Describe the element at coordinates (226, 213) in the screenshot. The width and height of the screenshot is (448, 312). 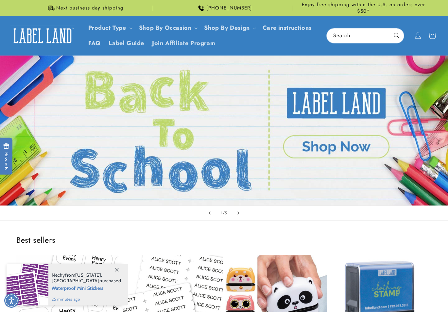
I see `span: 5` at that location.